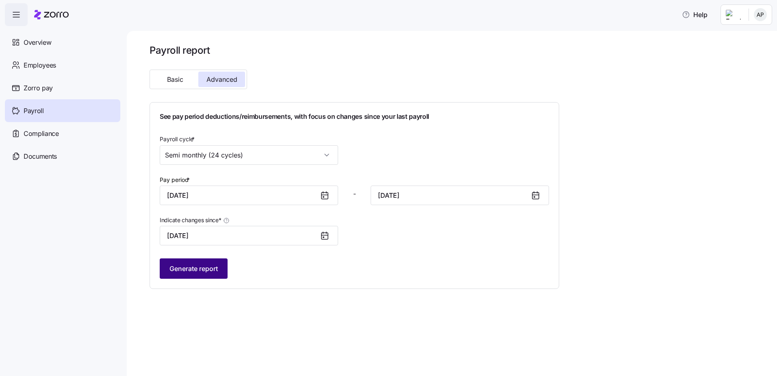 The height and width of the screenshot is (376, 777). I want to click on span: Documents, so click(40, 156).